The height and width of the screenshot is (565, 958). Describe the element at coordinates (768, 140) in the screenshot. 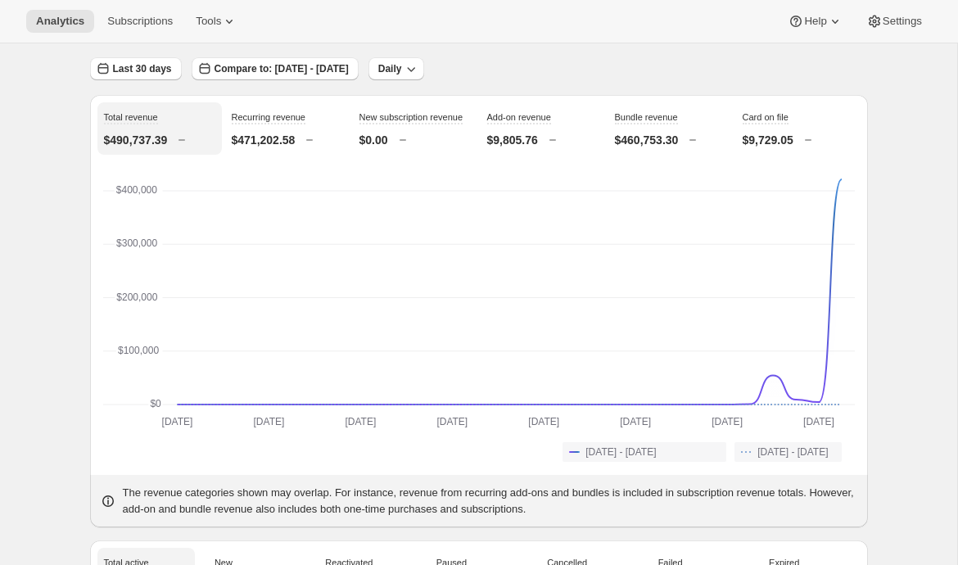

I see `p: $9,729.05` at that location.